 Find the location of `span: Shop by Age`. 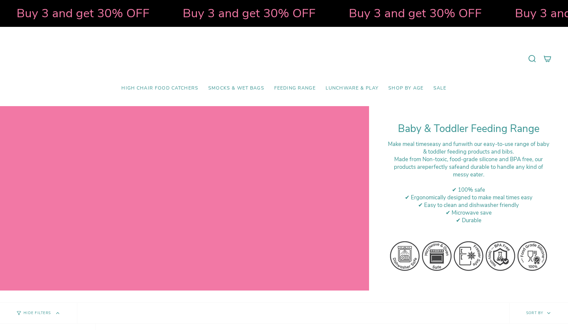

span: Shop by Age is located at coordinates (406, 88).